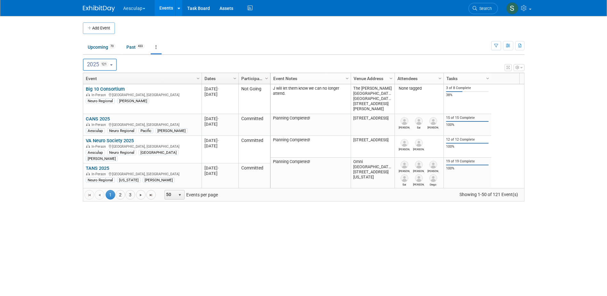 The width and height of the screenshot is (607, 296). Describe the element at coordinates (489, 194) in the screenshot. I see `span: Showing 1-50 of 121 Event(s)` at that location.